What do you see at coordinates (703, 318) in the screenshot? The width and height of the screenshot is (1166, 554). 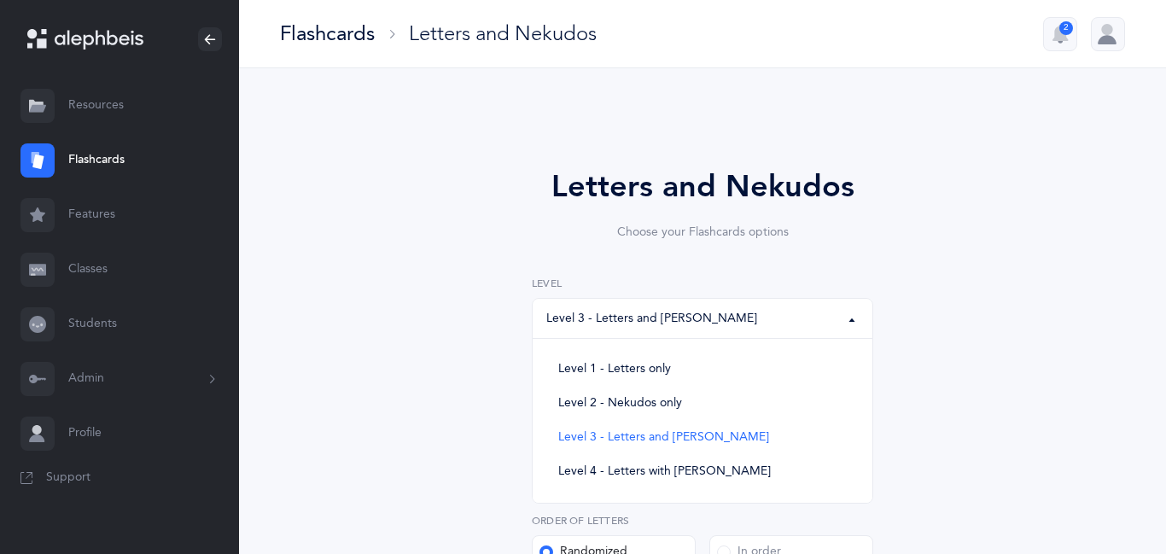 I see `button: Level 3 - Letters and Nekudos` at bounding box center [703, 318].